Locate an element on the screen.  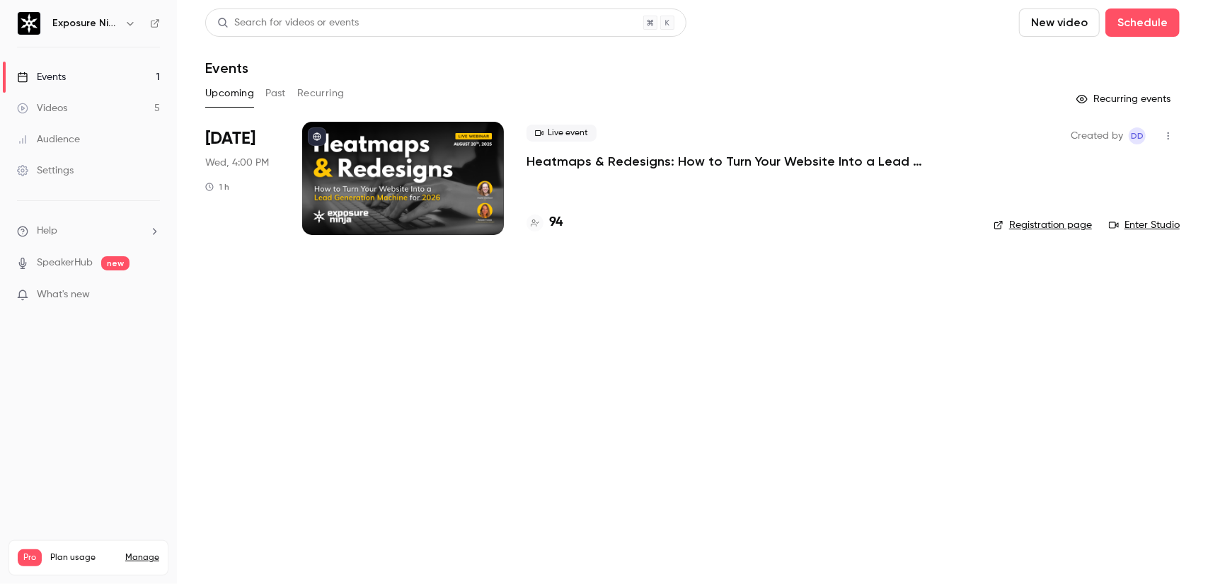
span: What's new is located at coordinates (63, 294).